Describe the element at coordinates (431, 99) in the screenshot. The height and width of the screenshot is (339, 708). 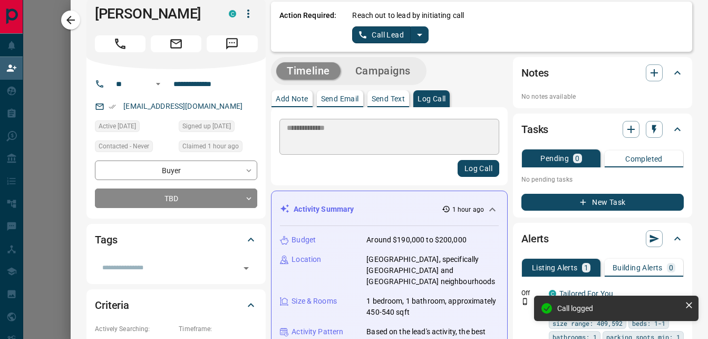
I see `p: Log Call` at that location.